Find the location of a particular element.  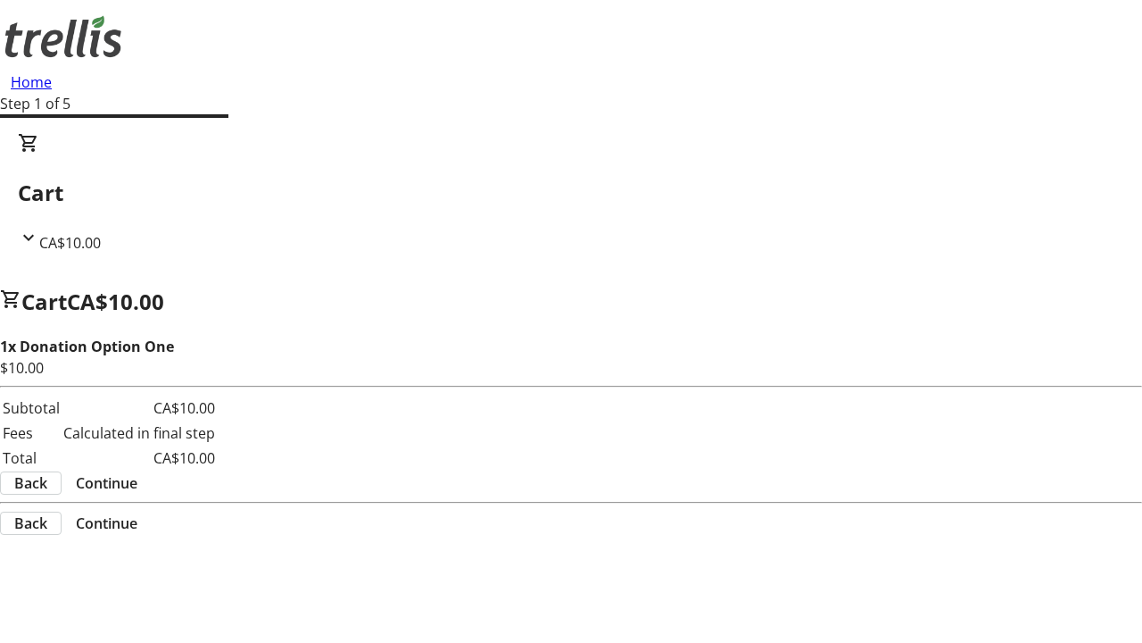

td: Calculated in final step is located at coordinates (139, 433).